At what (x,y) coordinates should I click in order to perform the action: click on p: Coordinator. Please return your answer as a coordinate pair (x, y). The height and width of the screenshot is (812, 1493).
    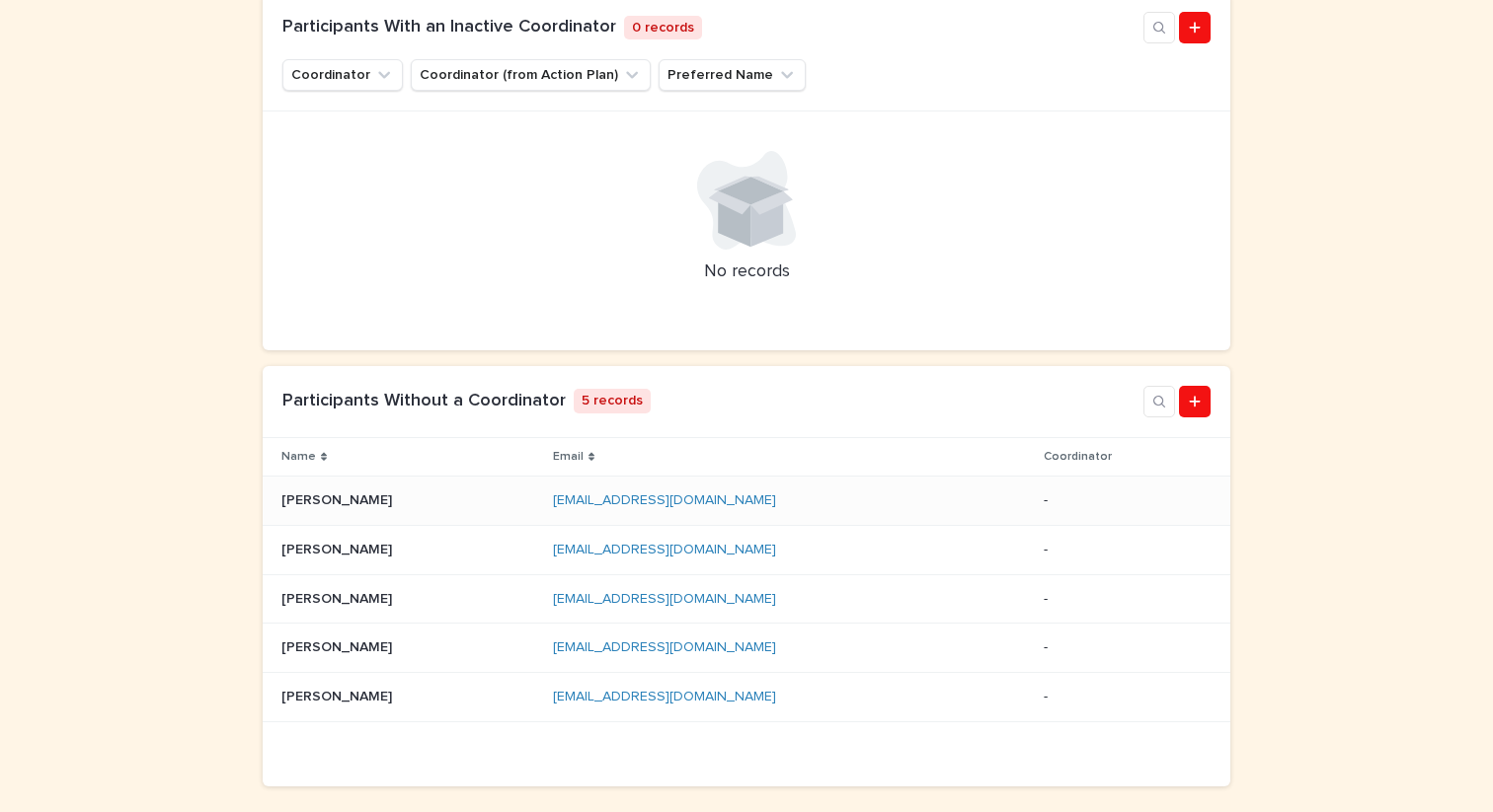
    Looking at the image, I should click on (1077, 457).